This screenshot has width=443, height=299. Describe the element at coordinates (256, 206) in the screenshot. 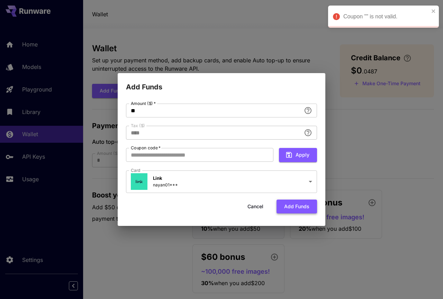

I see `button: Cancel` at that location.